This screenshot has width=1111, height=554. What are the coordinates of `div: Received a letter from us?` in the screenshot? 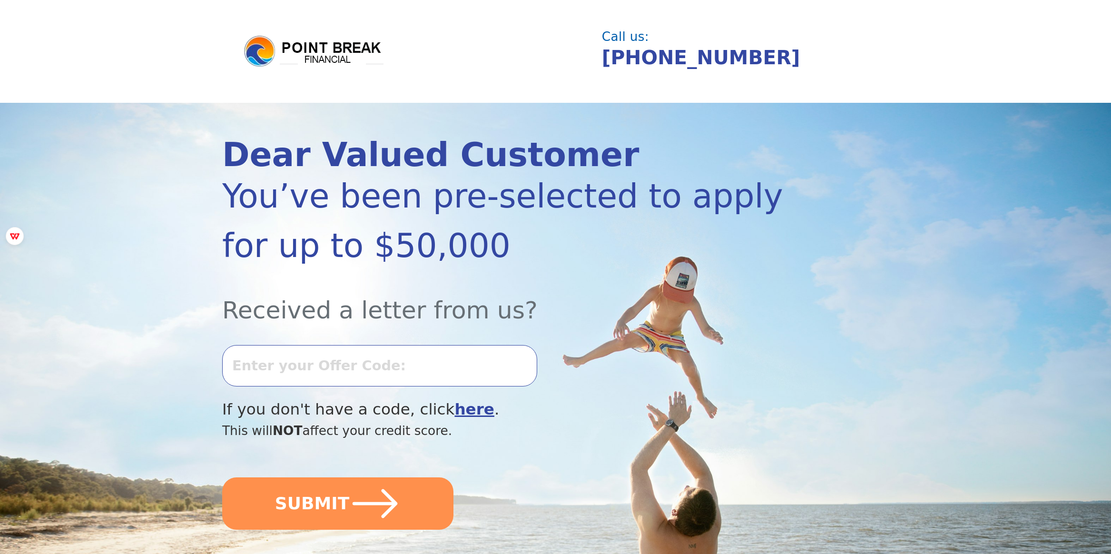 It's located at (506, 299).